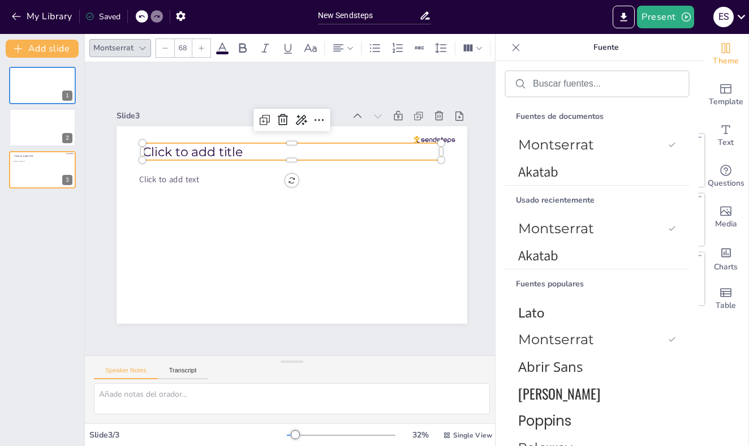 The width and height of the screenshot is (749, 446). What do you see at coordinates (231, 115) in the screenshot?
I see `div: Slide 3` at bounding box center [231, 115].